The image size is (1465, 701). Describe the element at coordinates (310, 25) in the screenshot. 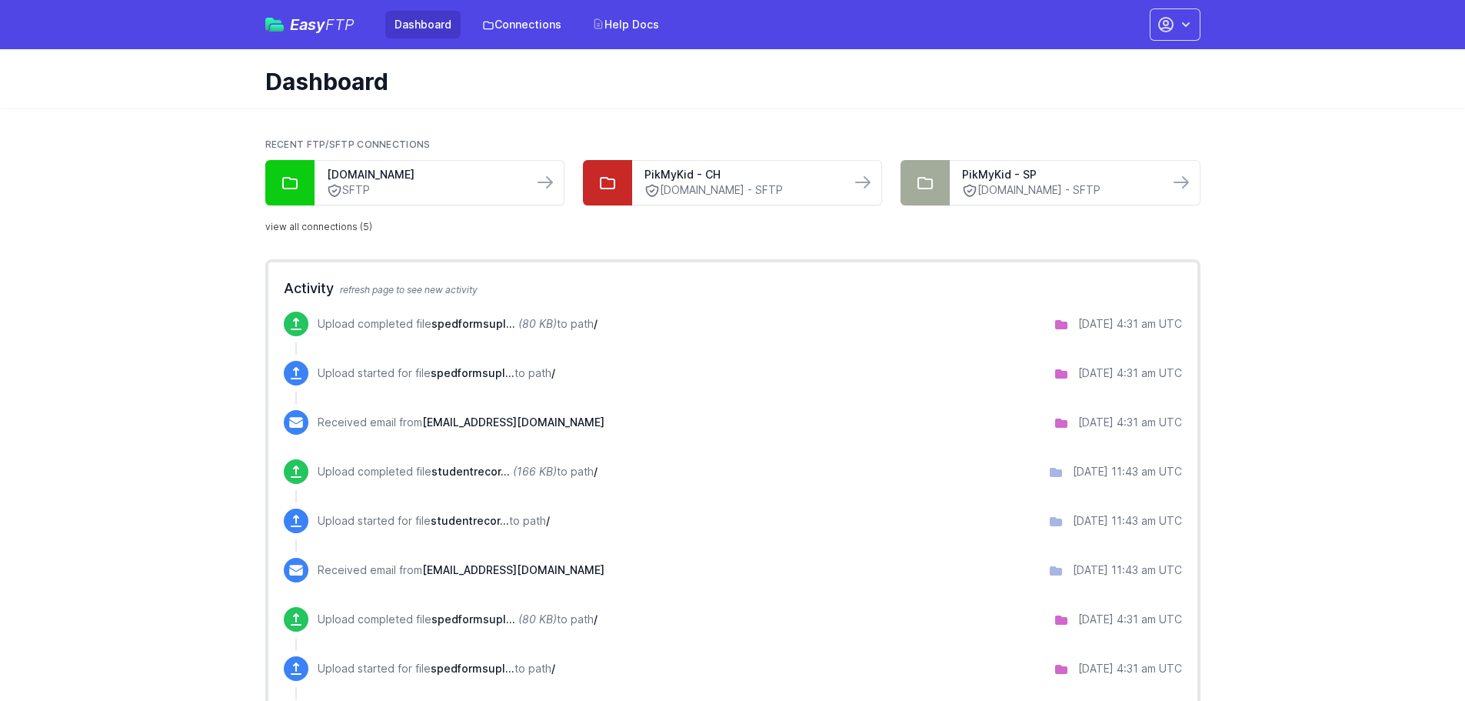

I see `a: EasyFTP` at that location.